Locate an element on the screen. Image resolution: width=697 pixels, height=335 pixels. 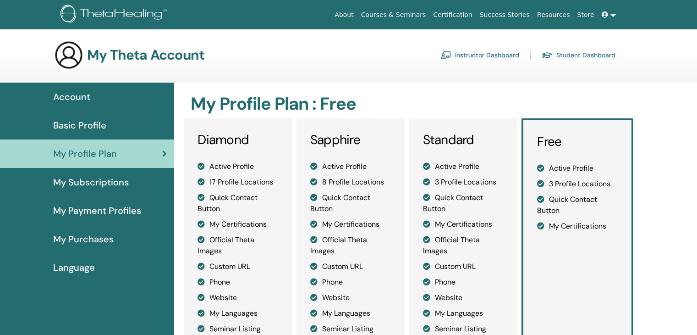
a: About is located at coordinates (344, 15).